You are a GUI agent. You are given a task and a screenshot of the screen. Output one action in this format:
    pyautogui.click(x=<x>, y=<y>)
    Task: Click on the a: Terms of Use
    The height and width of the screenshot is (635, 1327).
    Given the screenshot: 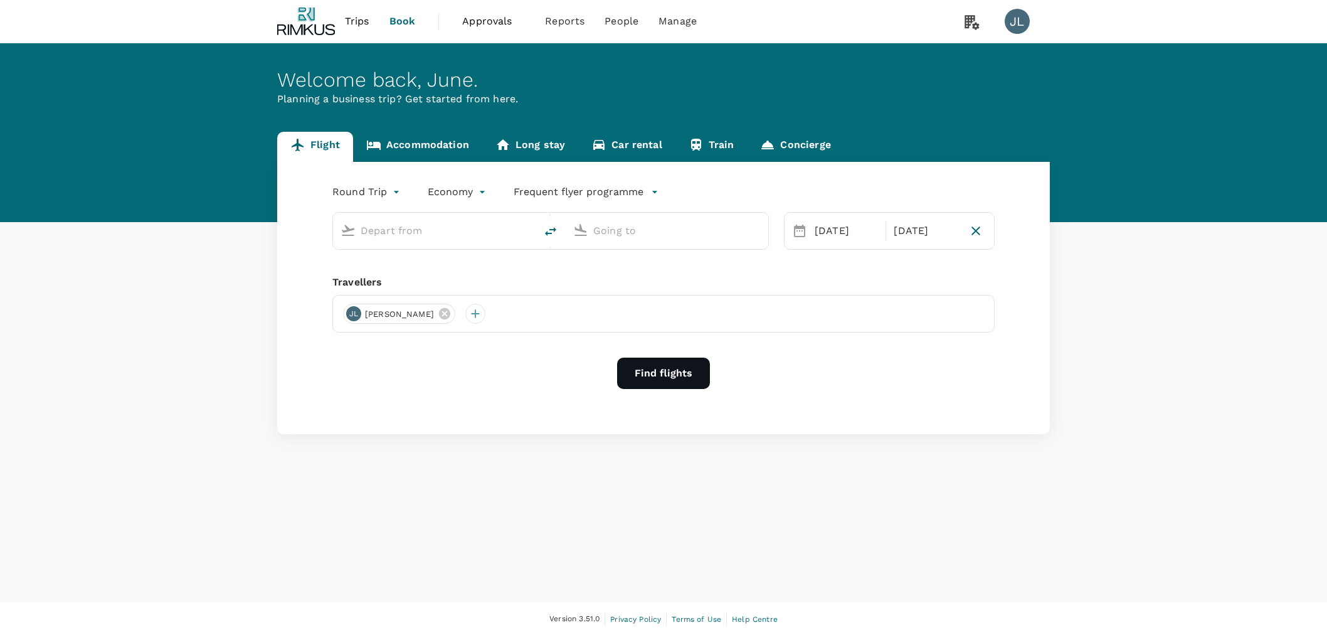 What is the action you would take?
    pyautogui.click(x=696, y=619)
    